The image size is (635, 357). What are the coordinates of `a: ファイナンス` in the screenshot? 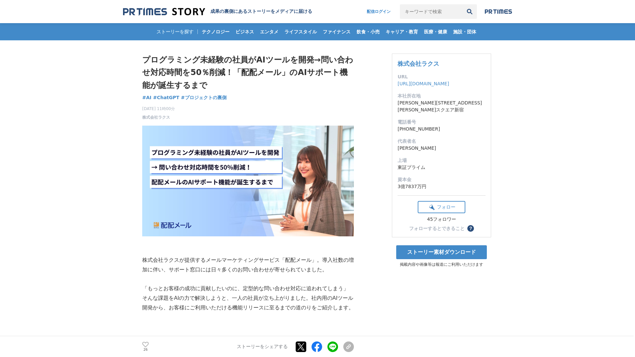 It's located at (336, 32).